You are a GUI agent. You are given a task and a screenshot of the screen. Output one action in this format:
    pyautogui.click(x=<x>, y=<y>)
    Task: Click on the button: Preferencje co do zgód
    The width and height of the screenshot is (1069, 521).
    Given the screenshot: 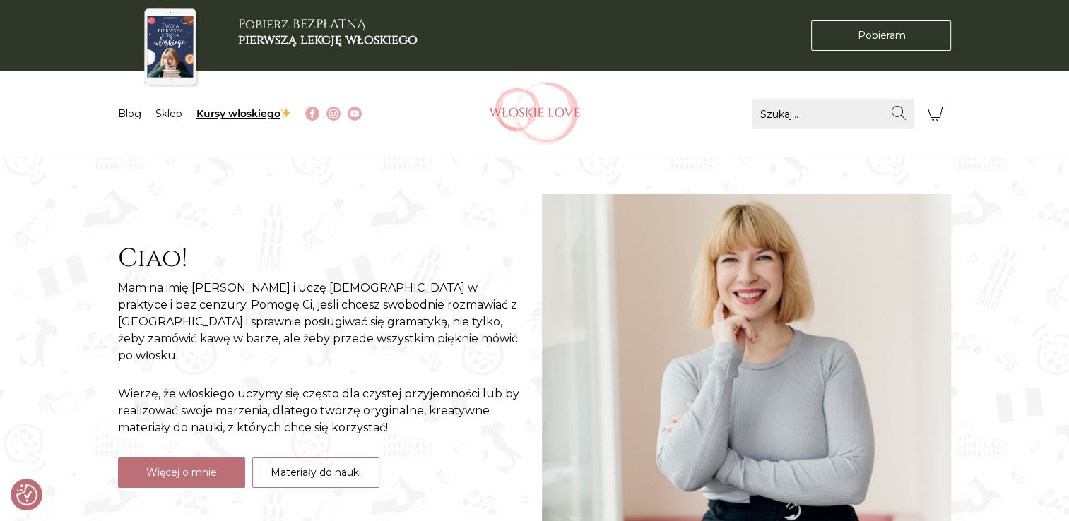 What is the action you would take?
    pyautogui.click(x=27, y=495)
    